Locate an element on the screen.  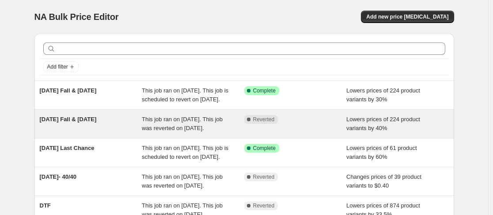
span: Lowers prices of 224 product variants by 30% is located at coordinates (383, 95).